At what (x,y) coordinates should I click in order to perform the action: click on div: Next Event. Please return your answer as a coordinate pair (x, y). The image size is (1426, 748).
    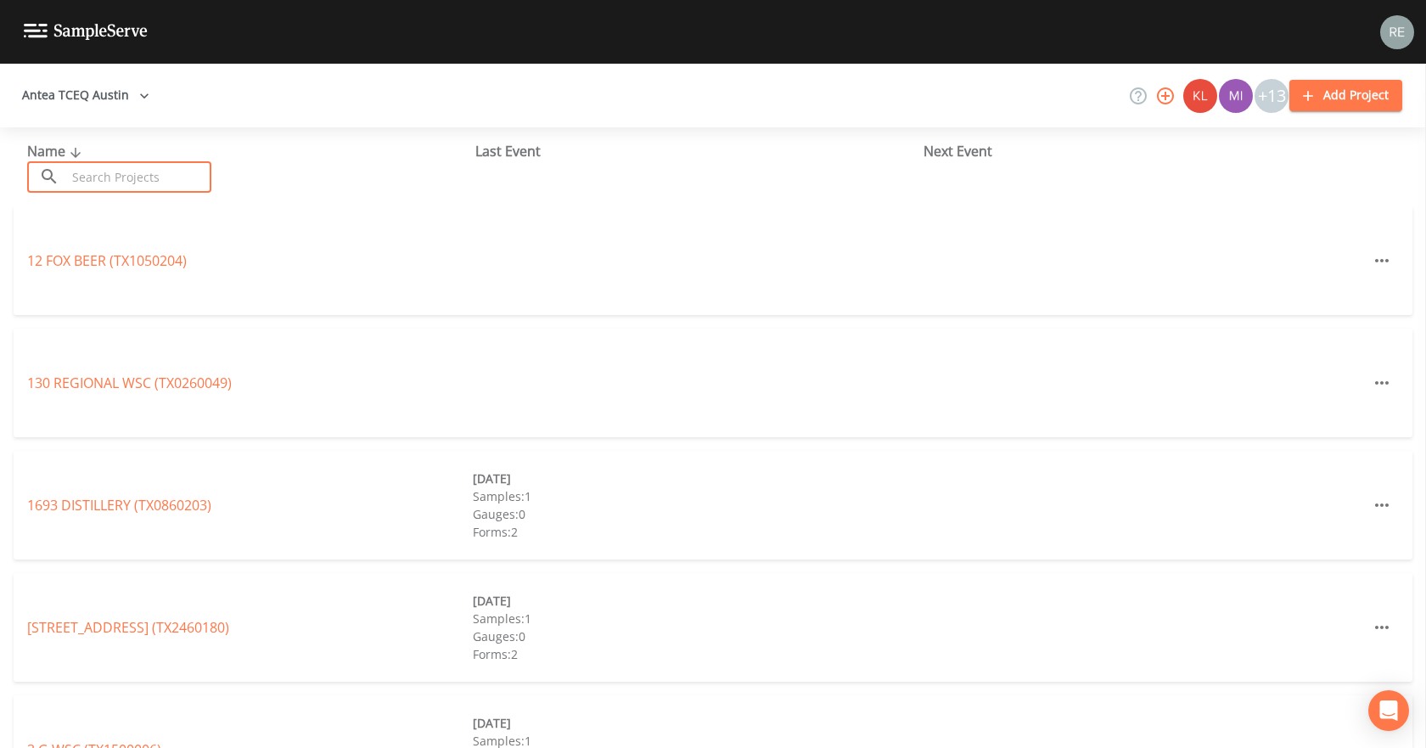
    Looking at the image, I should click on (1147, 151).